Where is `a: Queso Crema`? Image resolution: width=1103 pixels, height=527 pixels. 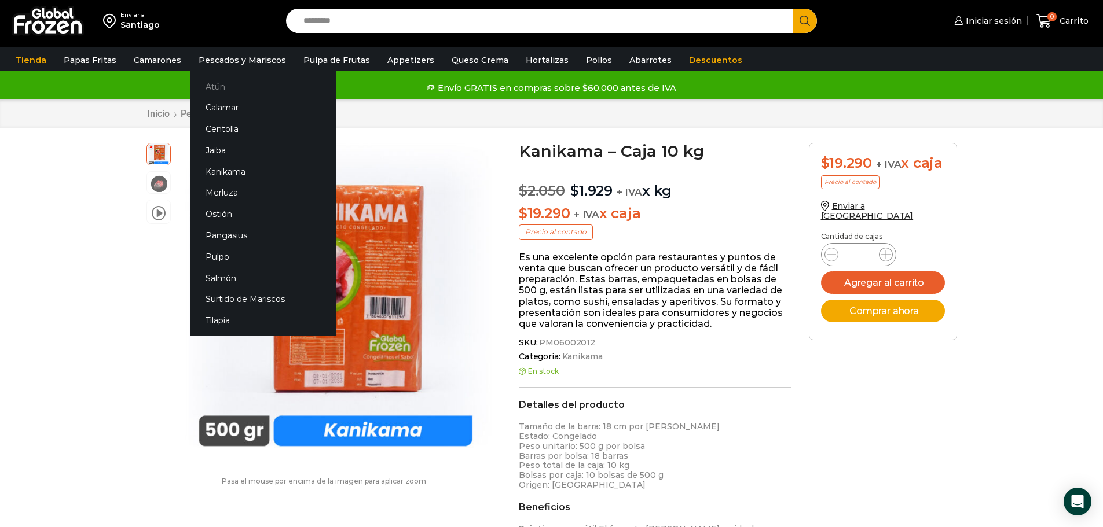
a: Queso Crema is located at coordinates (480, 60).